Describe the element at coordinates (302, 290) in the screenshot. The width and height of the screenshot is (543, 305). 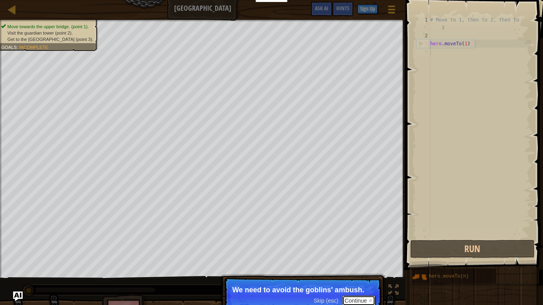
I see `p: We need to avoid the goblins' ambush.` at that location.